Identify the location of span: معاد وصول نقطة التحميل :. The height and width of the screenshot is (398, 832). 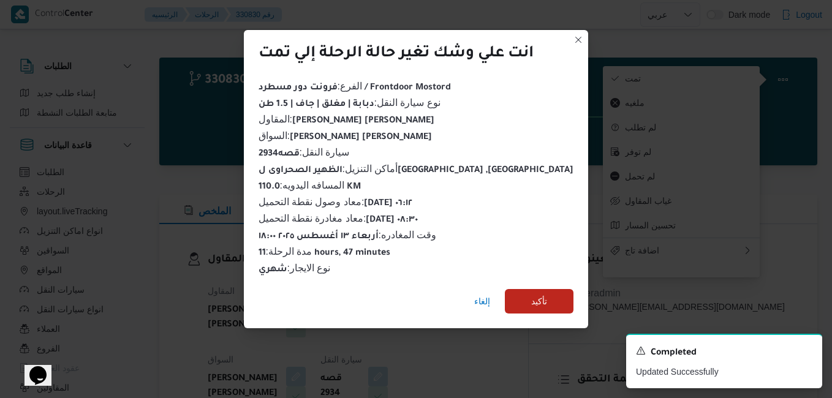
(336, 202).